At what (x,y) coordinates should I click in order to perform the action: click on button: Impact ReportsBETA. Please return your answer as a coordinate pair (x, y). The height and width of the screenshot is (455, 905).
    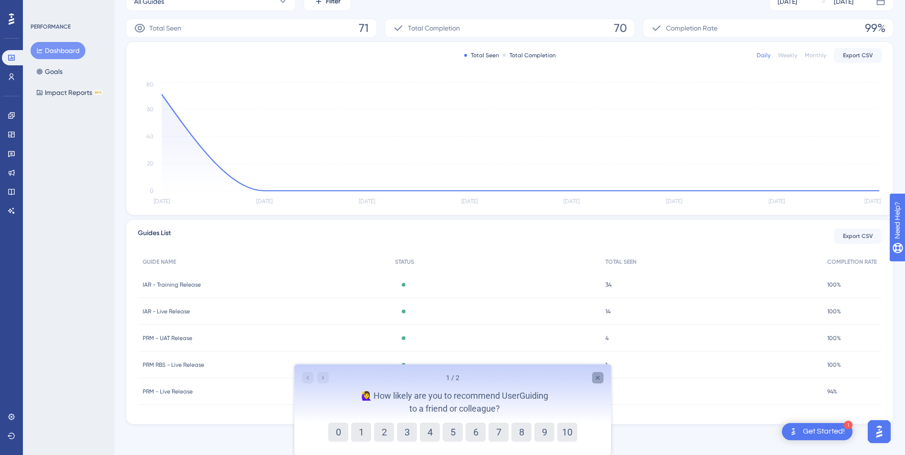
    Looking at the image, I should click on (69, 93).